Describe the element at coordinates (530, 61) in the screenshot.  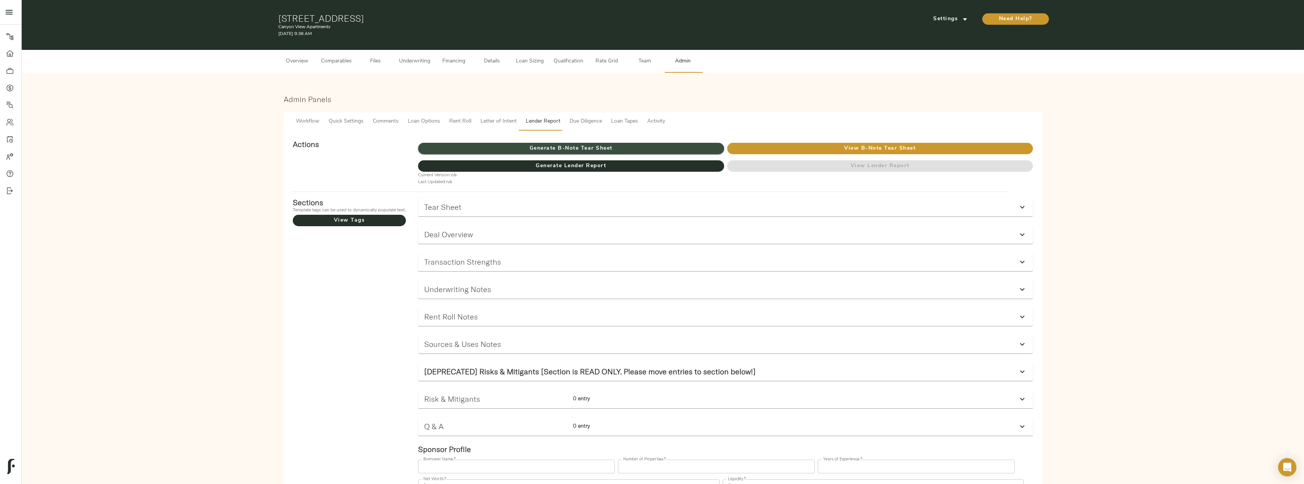
I see `span: Loan Sizing` at that location.